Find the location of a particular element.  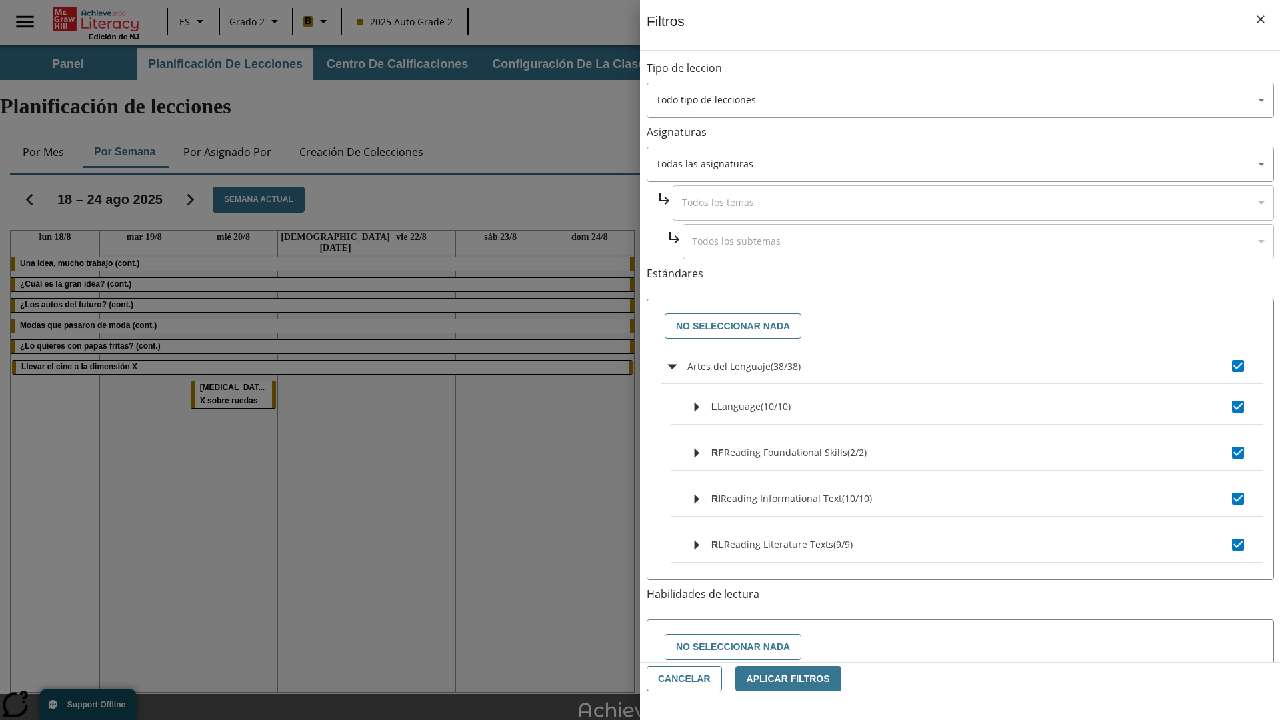

span: RL is located at coordinates (717, 544).